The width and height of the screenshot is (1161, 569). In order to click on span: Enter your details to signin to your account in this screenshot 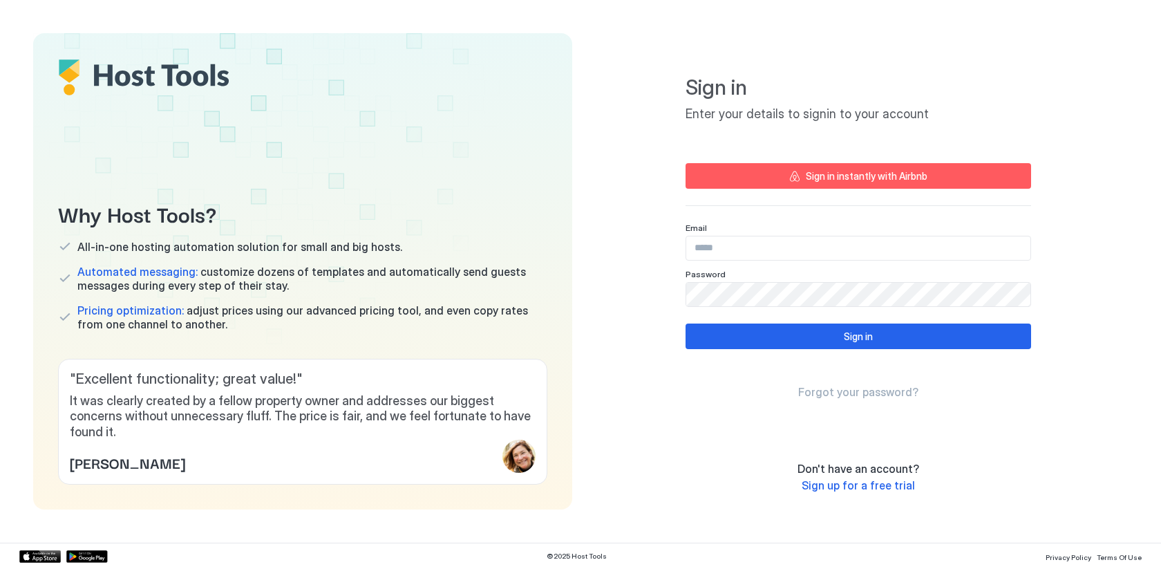, I will do `click(858, 114)`.